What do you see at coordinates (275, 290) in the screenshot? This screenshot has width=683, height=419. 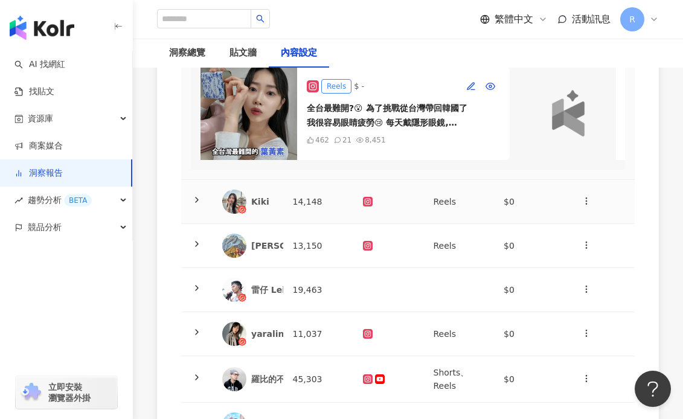 I see `div: 雷仔 Leizai` at bounding box center [275, 290].